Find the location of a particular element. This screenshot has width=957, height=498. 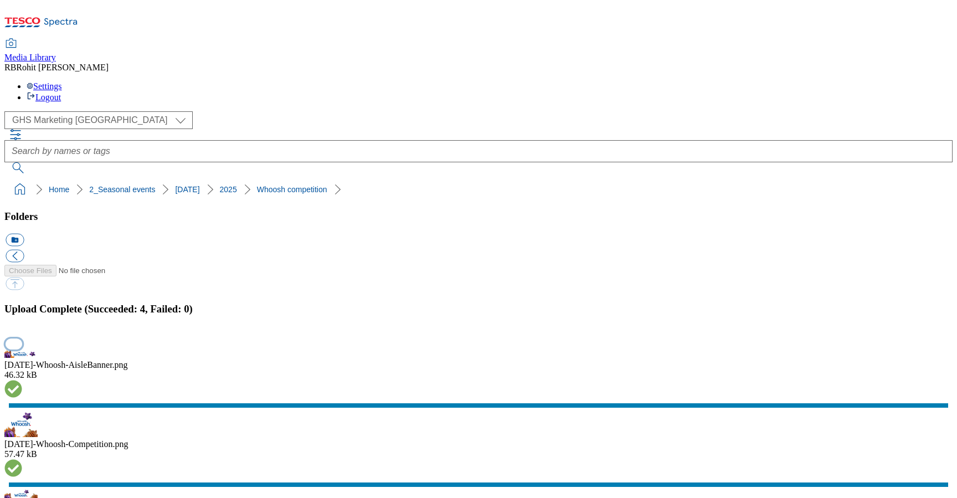

input: Search by names or tags is located at coordinates (478, 151).